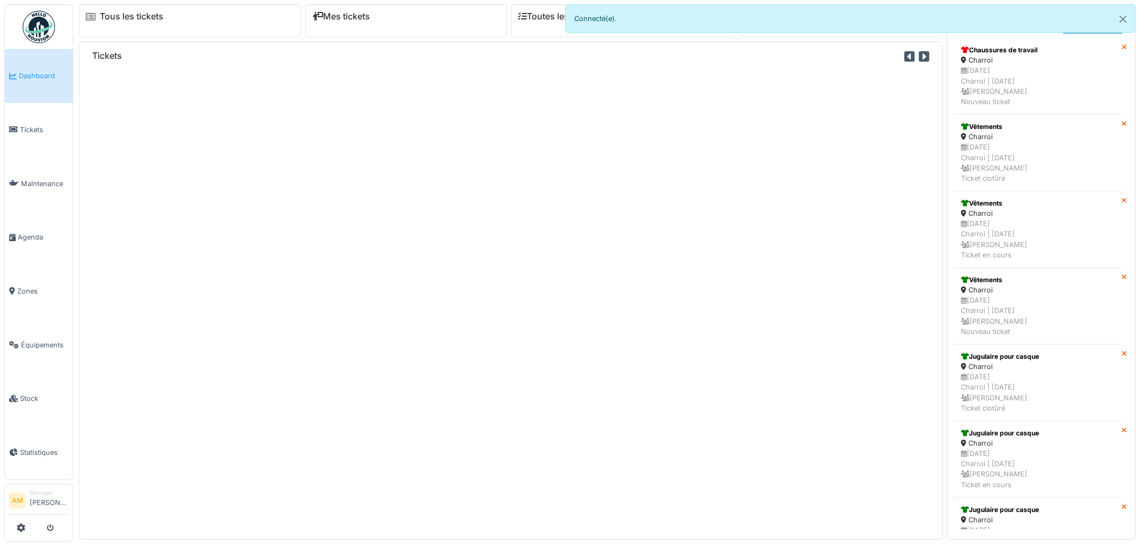  I want to click on a: Tous les tickets, so click(132, 16).